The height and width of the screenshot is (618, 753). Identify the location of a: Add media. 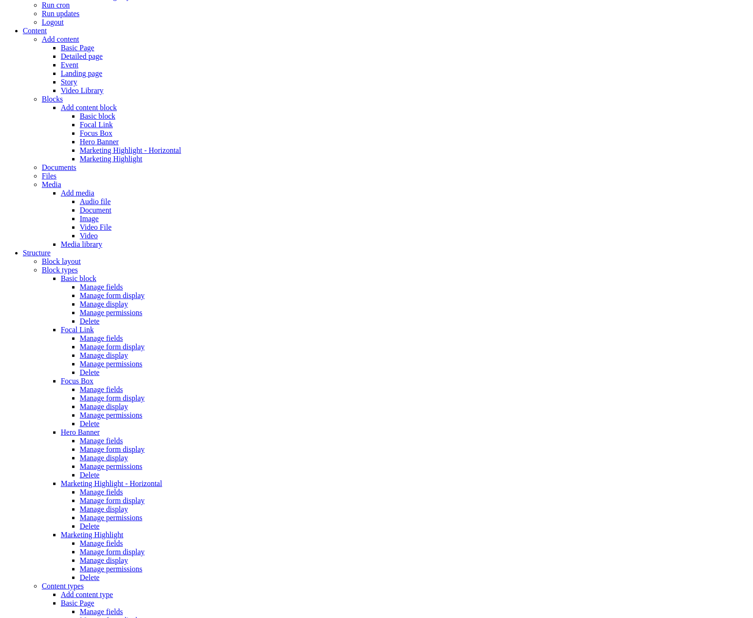
(77, 193).